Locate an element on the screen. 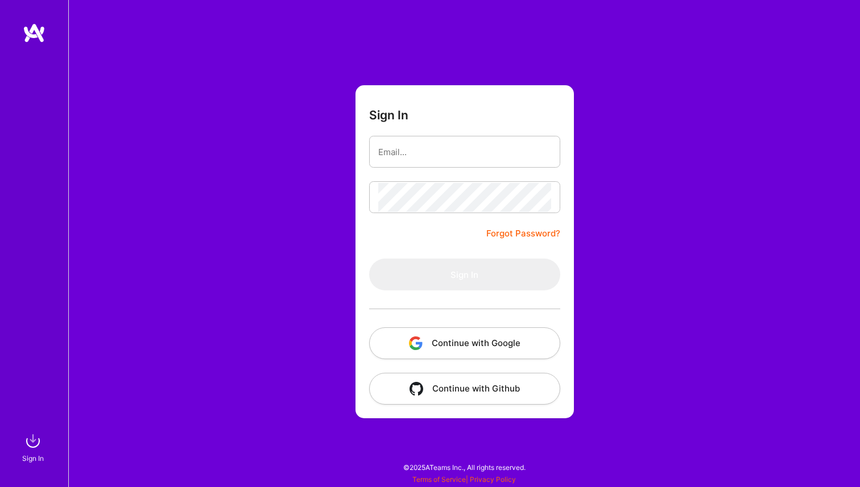 This screenshot has width=860, height=487. h3: Sign In is located at coordinates (388, 115).